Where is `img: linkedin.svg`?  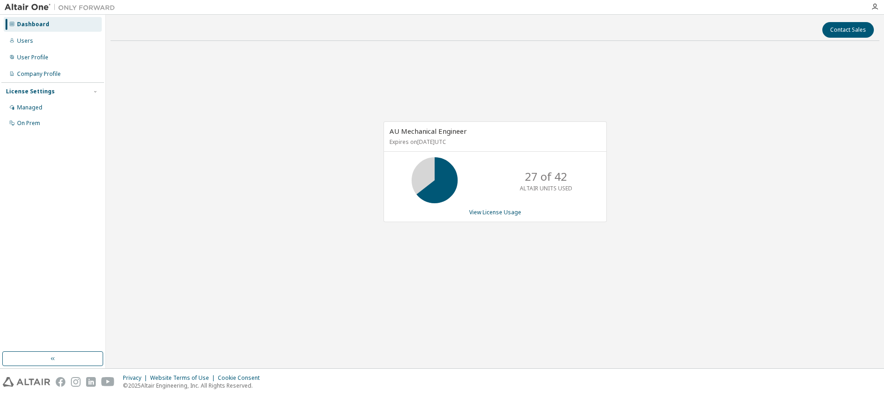
img: linkedin.svg is located at coordinates (91, 382).